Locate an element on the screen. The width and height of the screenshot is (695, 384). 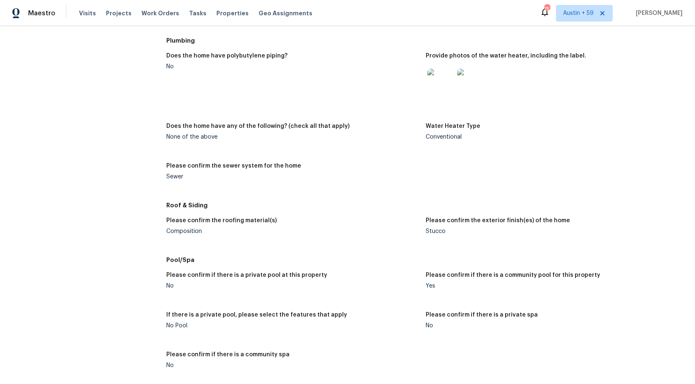
h5: Please confirm the exterior finish(es) of the home is located at coordinates (498, 221).